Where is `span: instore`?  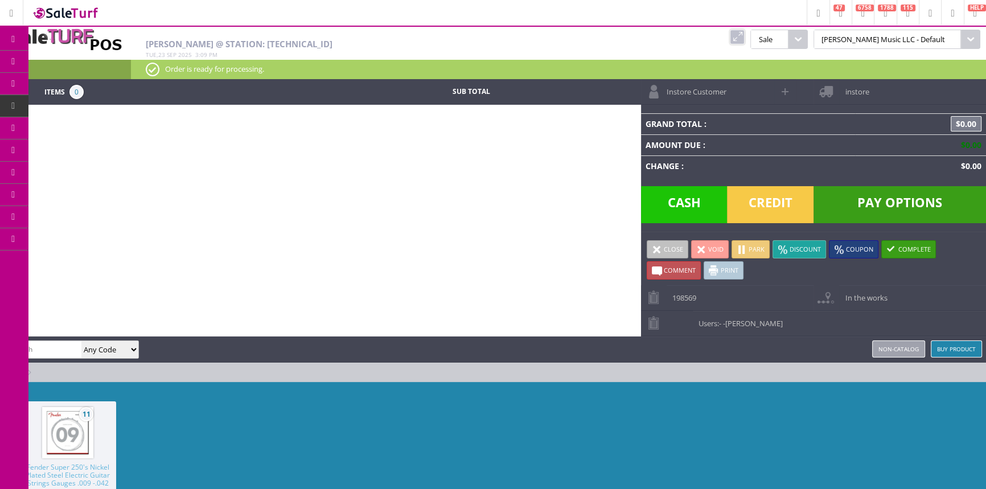
span: instore is located at coordinates (854, 88).